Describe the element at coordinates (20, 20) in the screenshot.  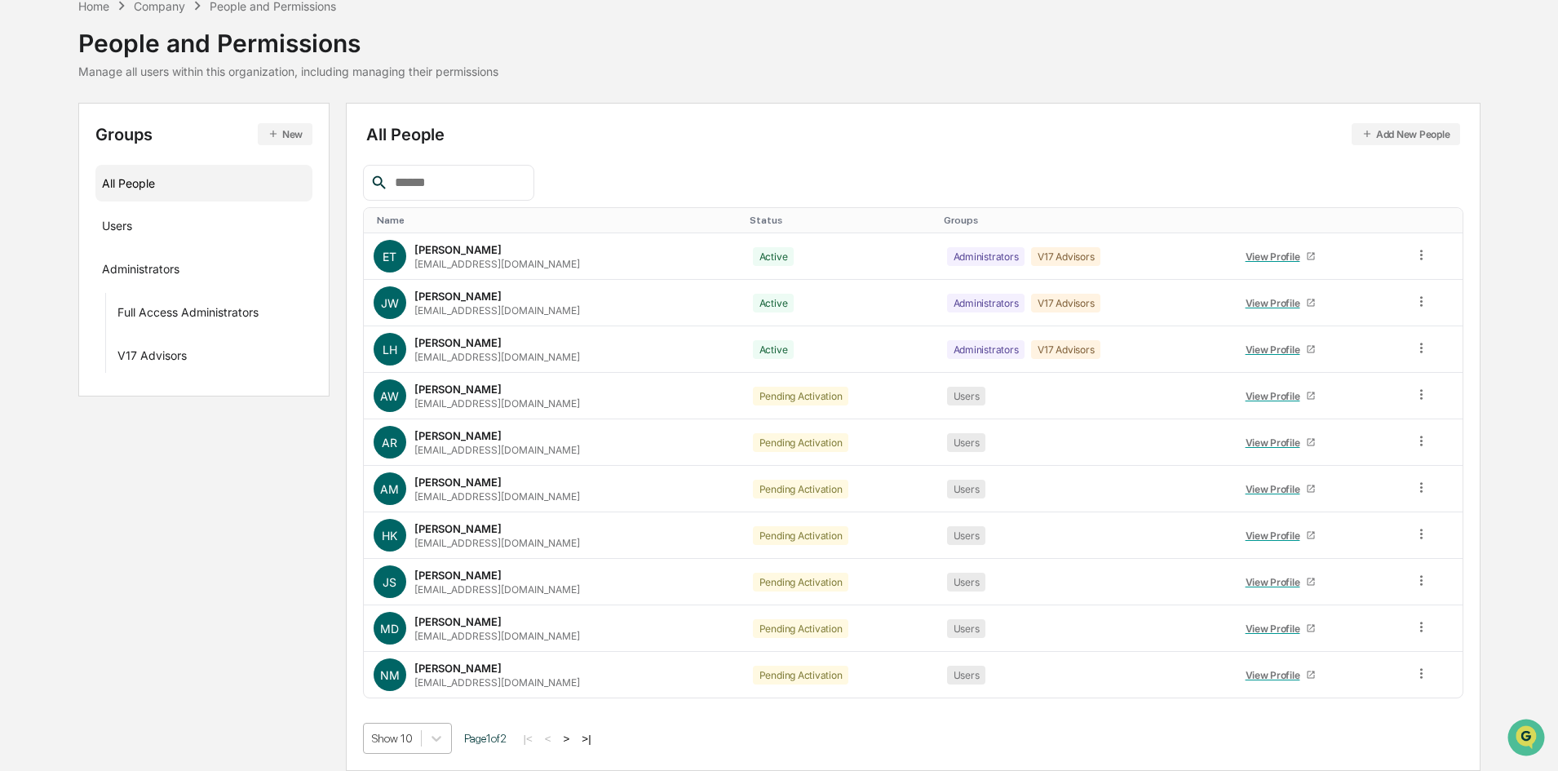
I see `img: f2157a4c-a0d3-4daa-907e-bb6f0de503a5-1751232295721` at that location.